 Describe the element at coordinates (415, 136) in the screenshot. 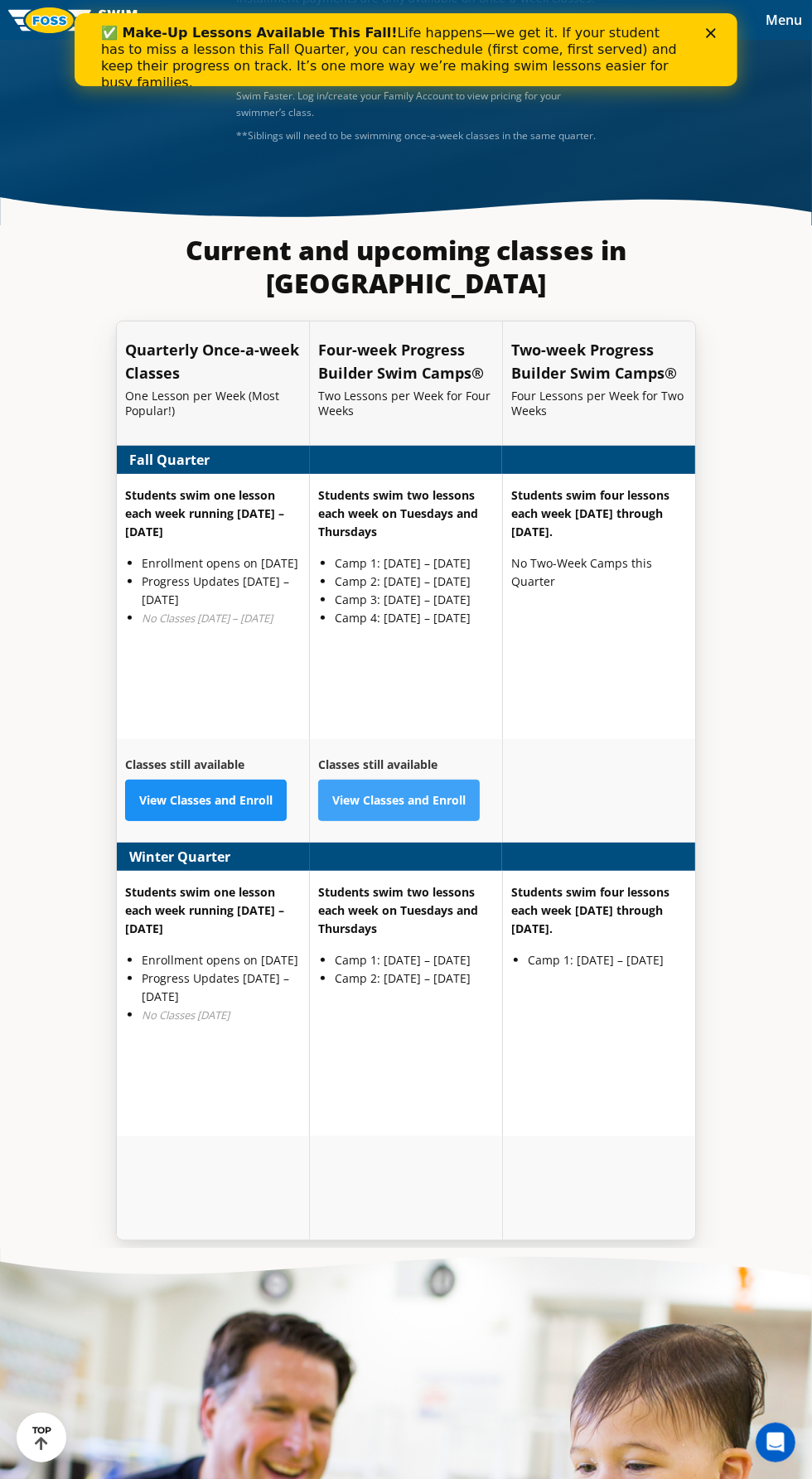

I see `div: Josef Severson, Rachael Blom (group direct message)` at that location.